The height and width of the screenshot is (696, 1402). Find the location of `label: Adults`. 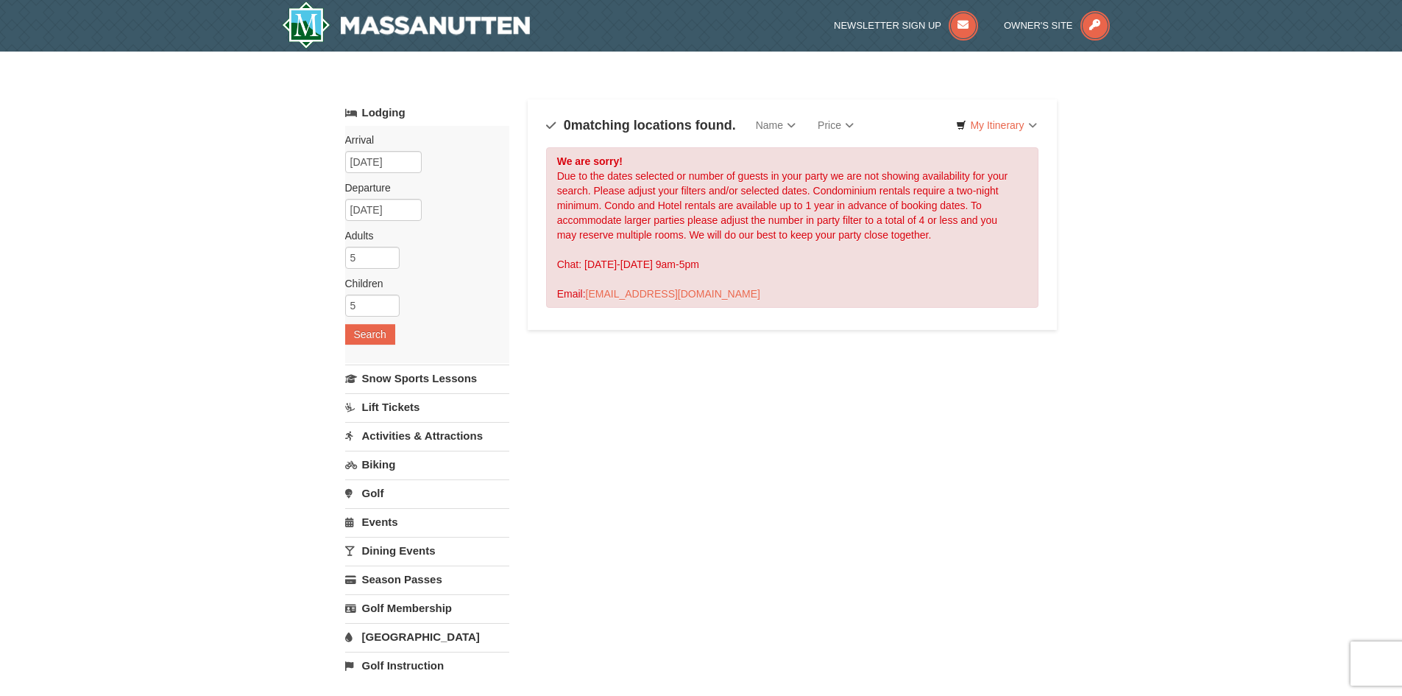

label: Adults is located at coordinates (422, 236).